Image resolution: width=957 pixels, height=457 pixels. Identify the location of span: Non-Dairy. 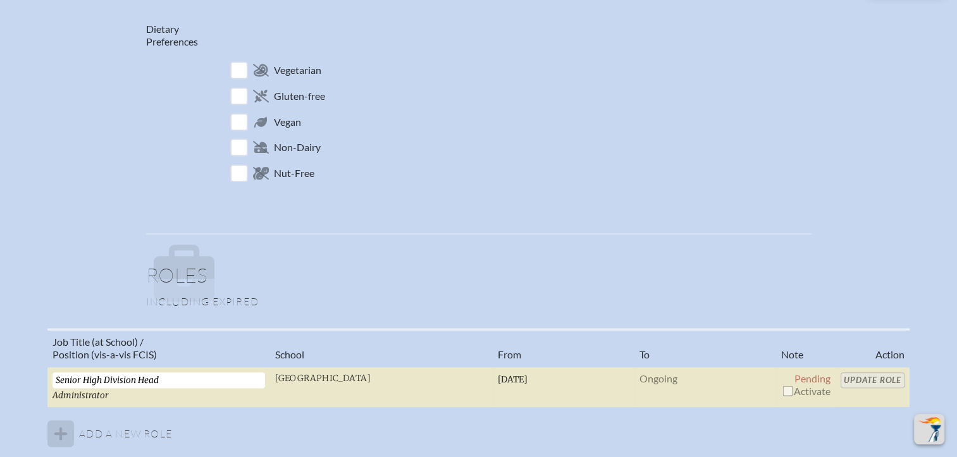
(297, 147).